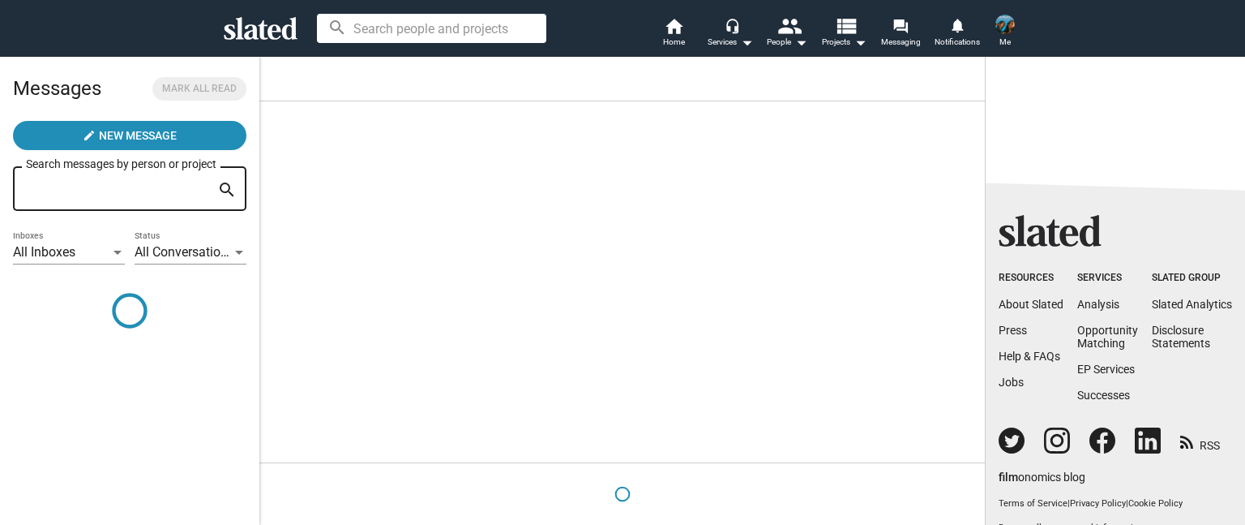 The width and height of the screenshot is (1245, 525). Describe the element at coordinates (844, 42) in the screenshot. I see `span: Projects` at that location.